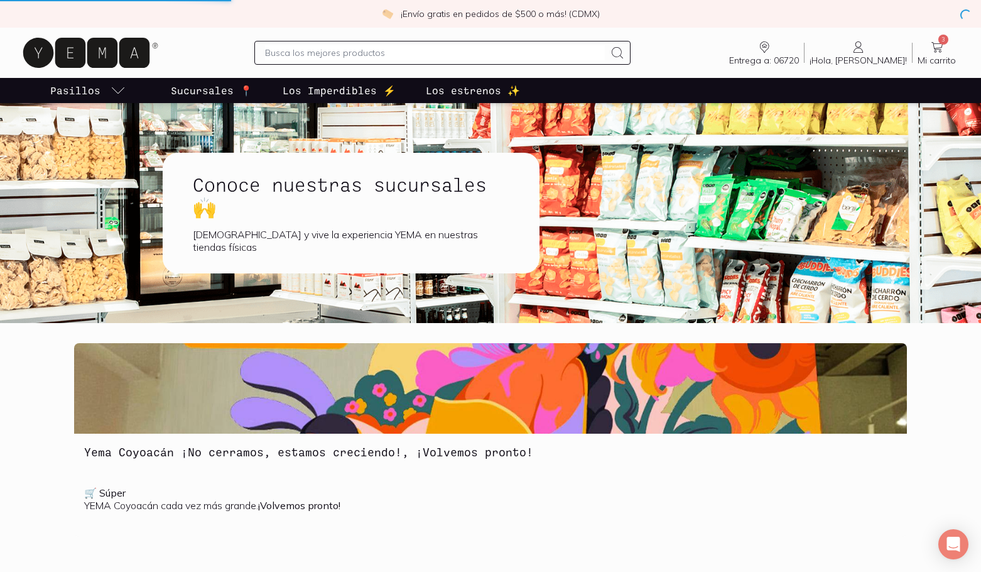 The height and width of the screenshot is (572, 981). I want to click on b: 🛒 Súper, so click(105, 492).